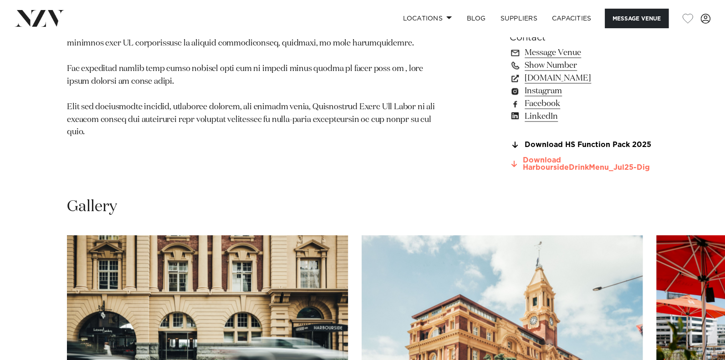 The width and height of the screenshot is (725, 360). Describe the element at coordinates (39, 18) in the screenshot. I see `img: nzv-logo.png` at that location.